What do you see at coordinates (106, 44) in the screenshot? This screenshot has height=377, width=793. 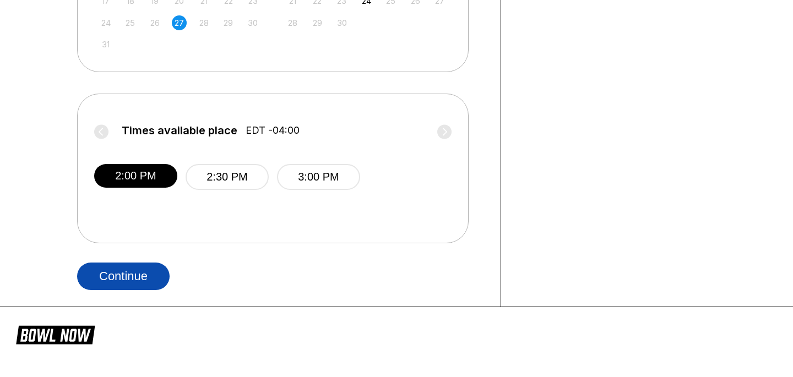 I see `div: Not available Sunday, August 31st, 2025` at bounding box center [106, 44].